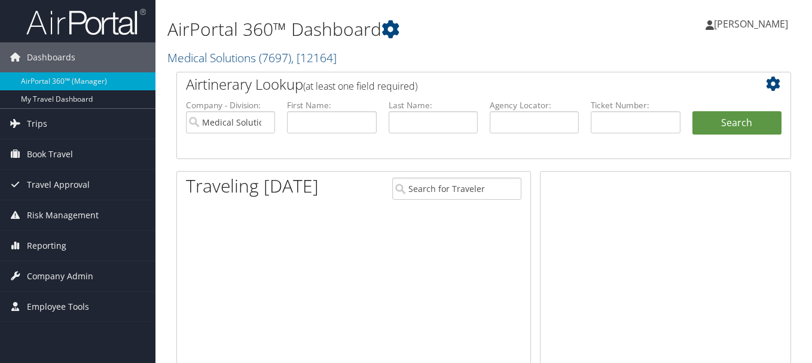 This screenshot has width=812, height=363. Describe the element at coordinates (331, 105) in the screenshot. I see `label: First Name:` at that location.